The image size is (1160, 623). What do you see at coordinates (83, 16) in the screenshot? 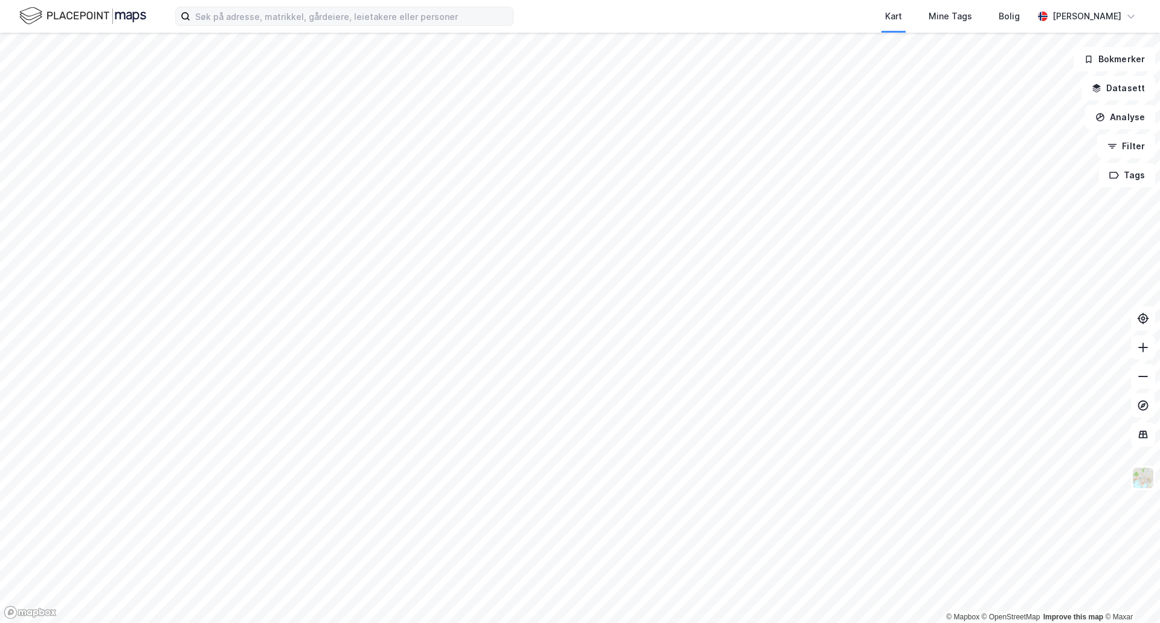
I see `img: logo.f888ab2527a4732fd821a326f86c7f29.svg` at bounding box center [83, 16].